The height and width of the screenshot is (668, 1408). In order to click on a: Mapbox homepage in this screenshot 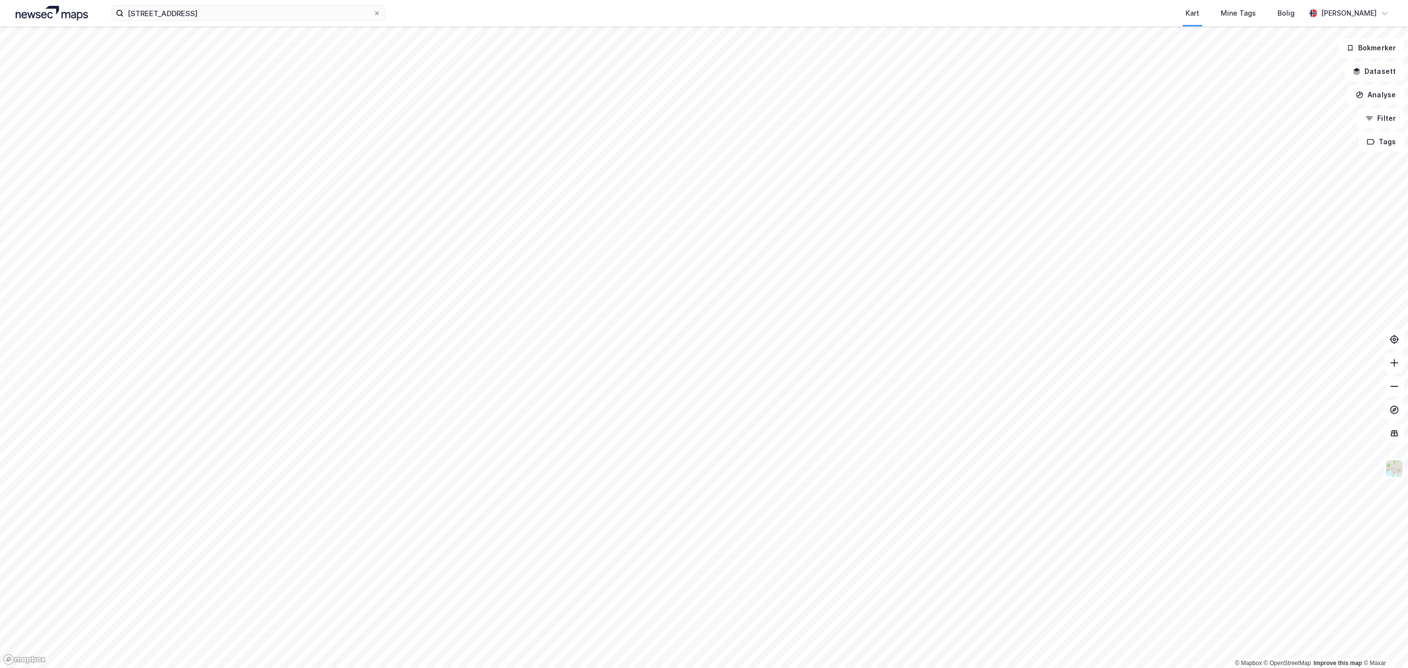, I will do `click(24, 659)`.